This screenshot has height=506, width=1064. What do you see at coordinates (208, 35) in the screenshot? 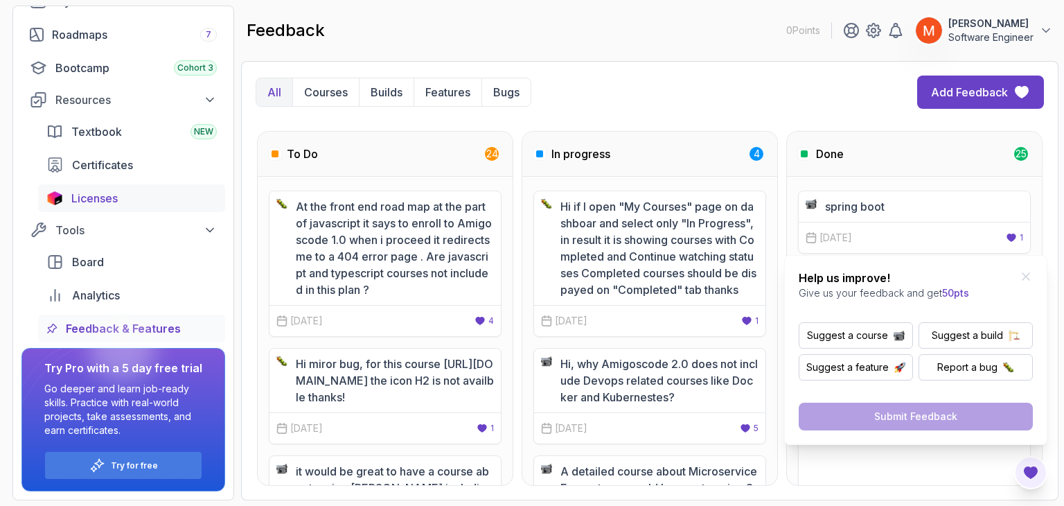
I see `span: 7` at bounding box center [208, 35].